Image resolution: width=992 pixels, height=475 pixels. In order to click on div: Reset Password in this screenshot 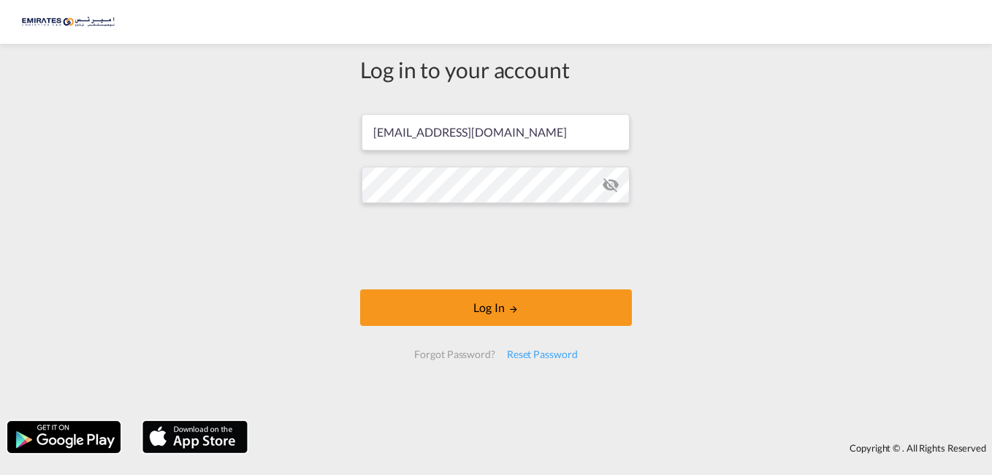, I will do `click(542, 354)`.